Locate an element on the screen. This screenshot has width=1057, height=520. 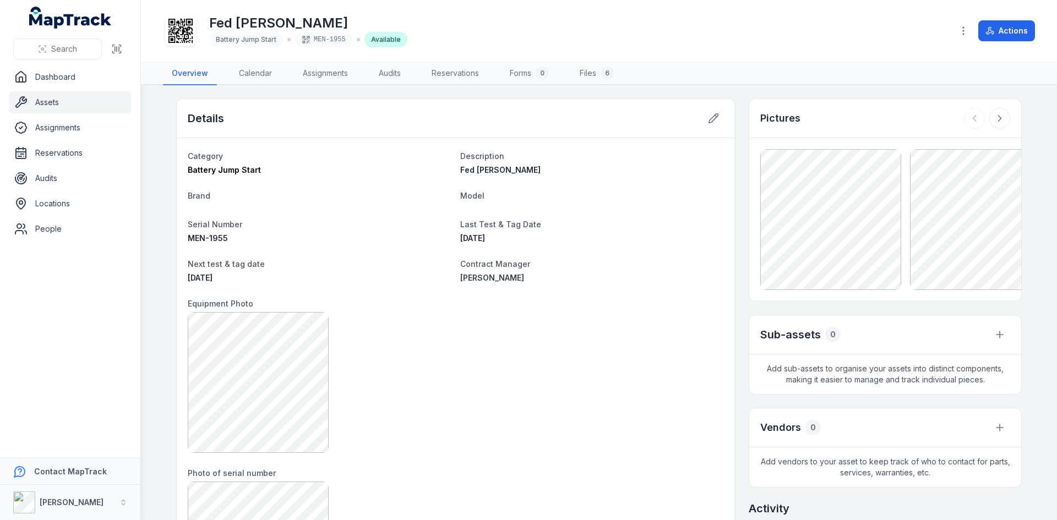
button: Search is located at coordinates (57, 49).